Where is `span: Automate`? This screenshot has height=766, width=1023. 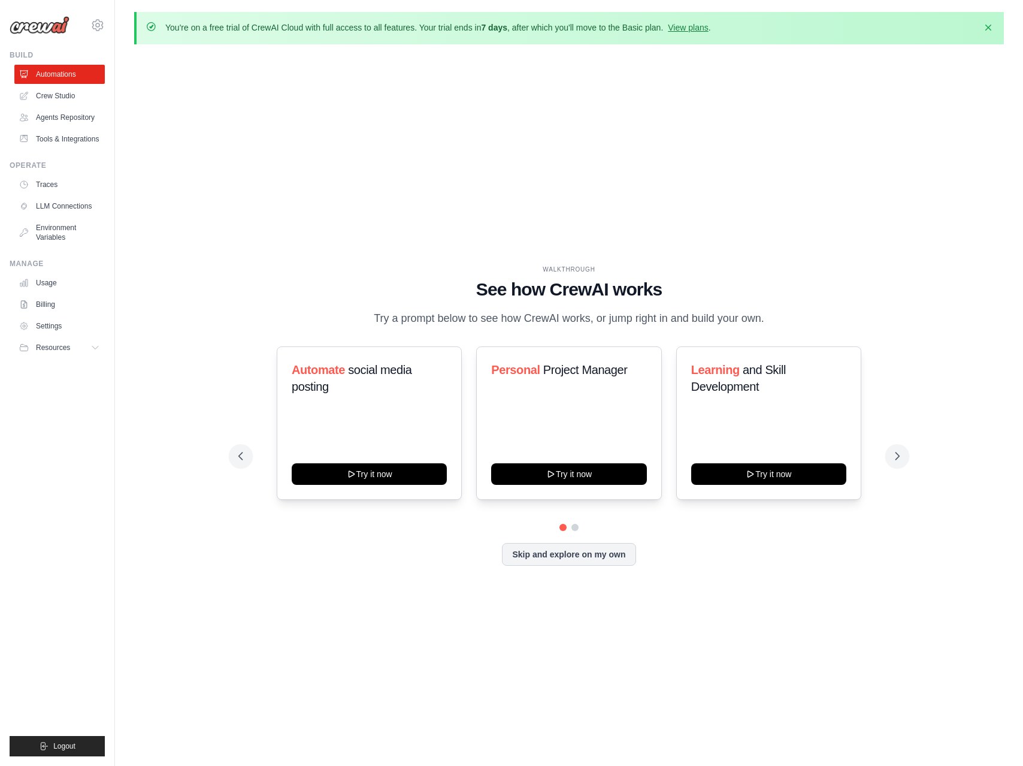 span: Automate is located at coordinates (318, 370).